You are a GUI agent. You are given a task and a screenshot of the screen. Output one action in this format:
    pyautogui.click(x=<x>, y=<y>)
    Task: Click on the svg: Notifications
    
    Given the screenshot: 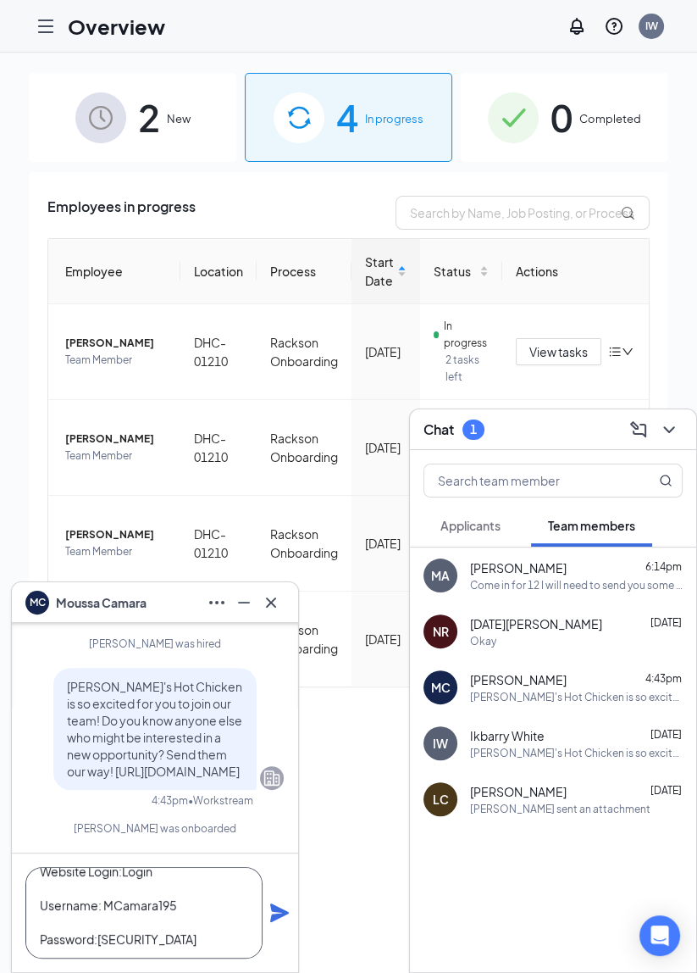 What is the action you would take?
    pyautogui.click(x=577, y=26)
    